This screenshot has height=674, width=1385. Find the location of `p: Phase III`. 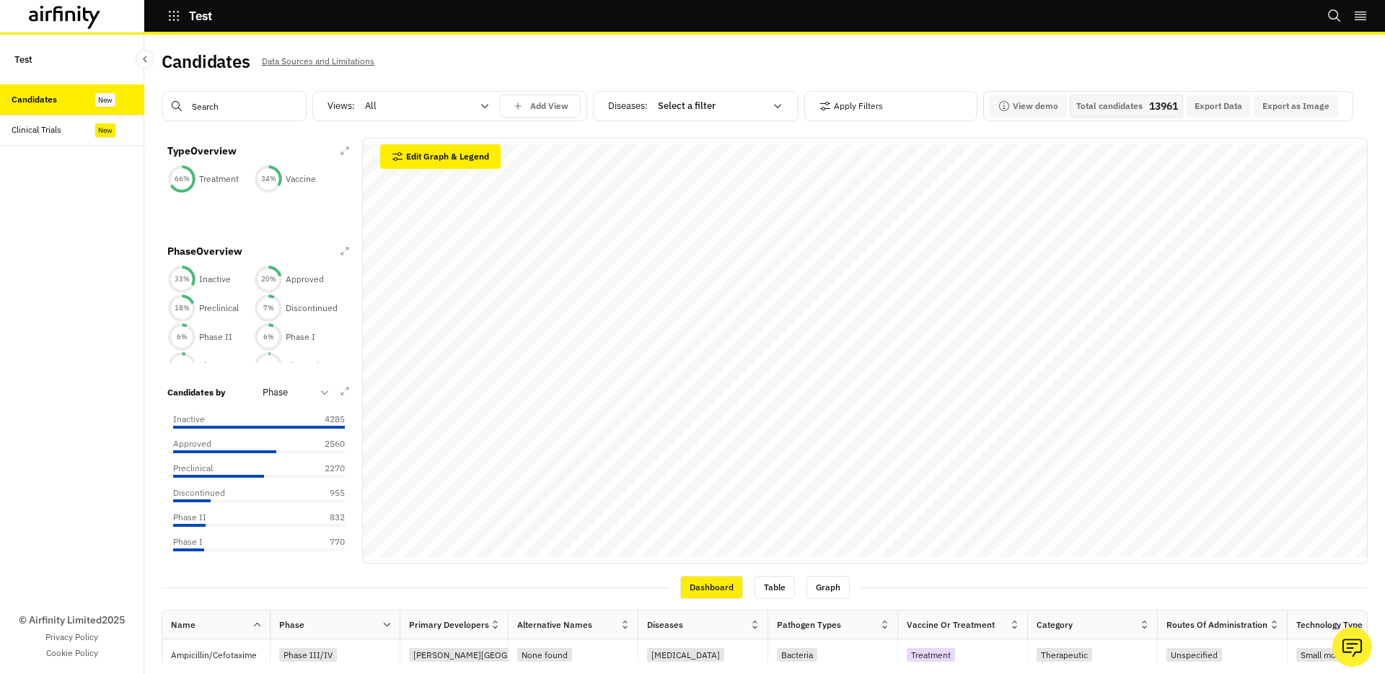

p: Phase III is located at coordinates (217, 366).